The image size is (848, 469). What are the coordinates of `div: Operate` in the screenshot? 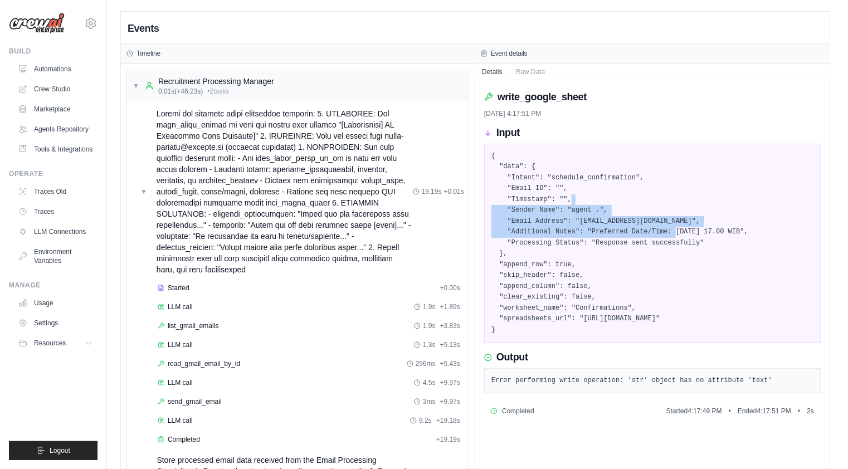 It's located at (53, 174).